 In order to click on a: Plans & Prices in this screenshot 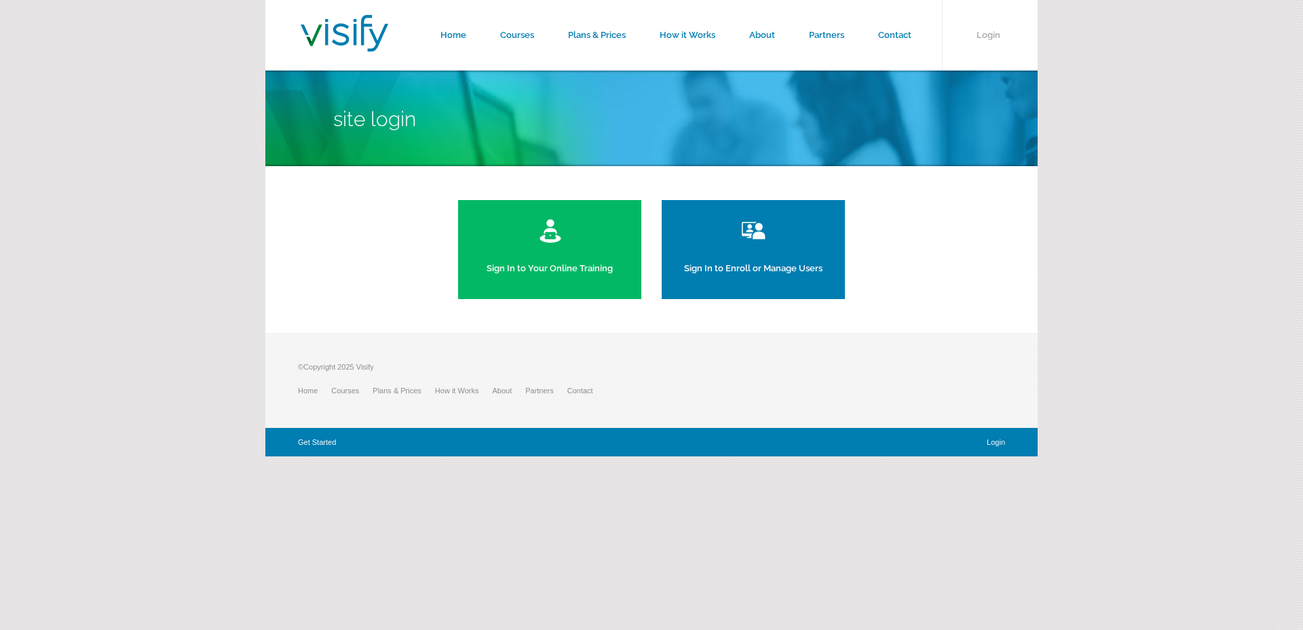, I will do `click(404, 391)`.